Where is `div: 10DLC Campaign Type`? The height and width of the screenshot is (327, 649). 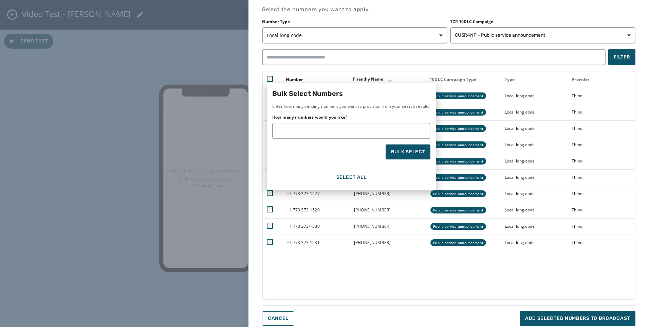 div: 10DLC Campaign Type is located at coordinates (465, 79).